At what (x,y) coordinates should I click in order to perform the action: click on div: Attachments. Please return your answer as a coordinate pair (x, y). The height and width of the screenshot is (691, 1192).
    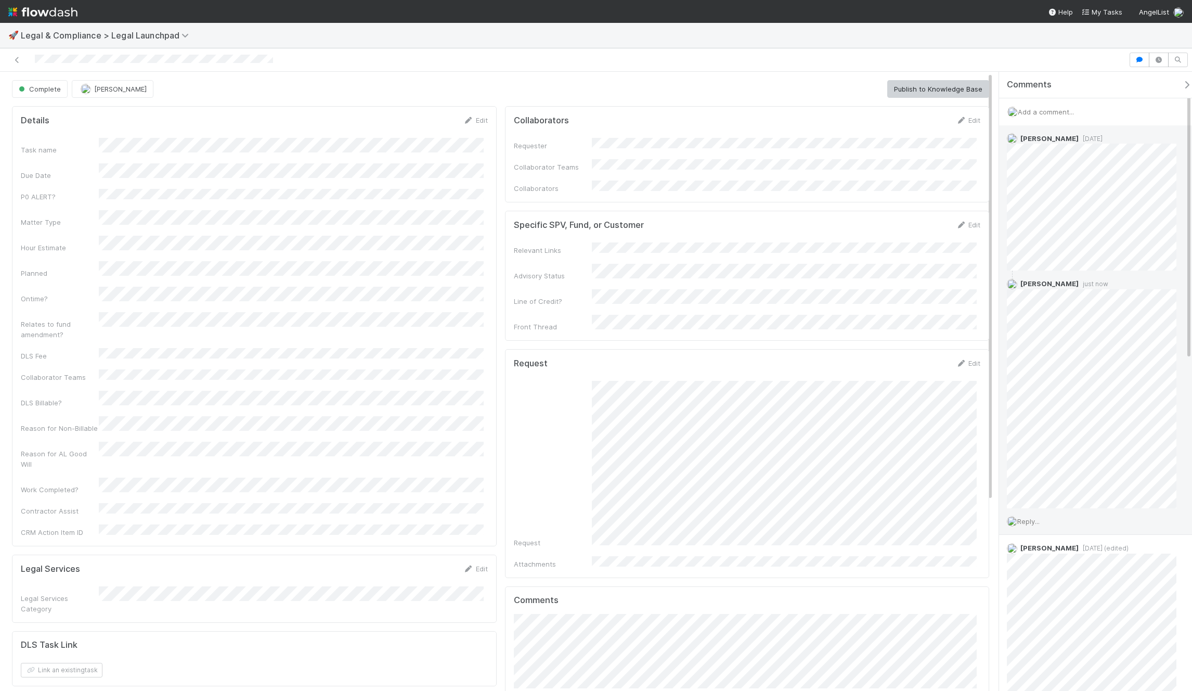
    Looking at the image, I should click on (553, 564).